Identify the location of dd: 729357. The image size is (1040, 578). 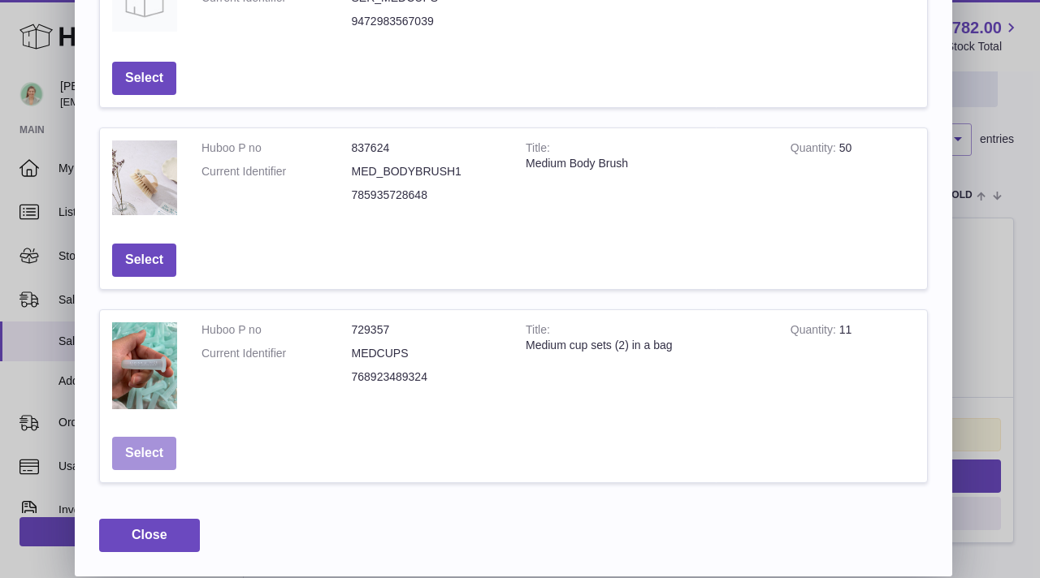
(426, 330).